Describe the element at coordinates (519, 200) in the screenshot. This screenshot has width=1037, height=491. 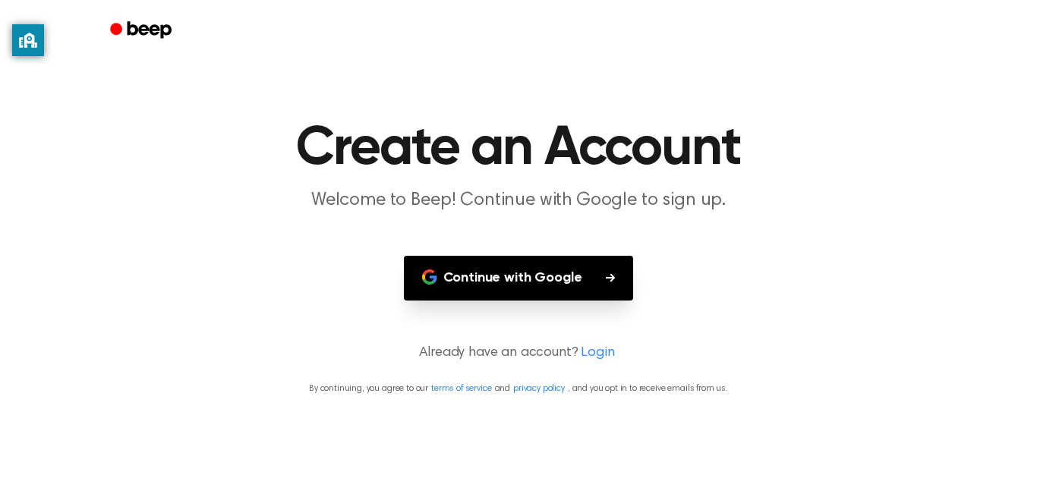
I see `p: Welcome to Beep! Continue with Google to sign up.` at that location.